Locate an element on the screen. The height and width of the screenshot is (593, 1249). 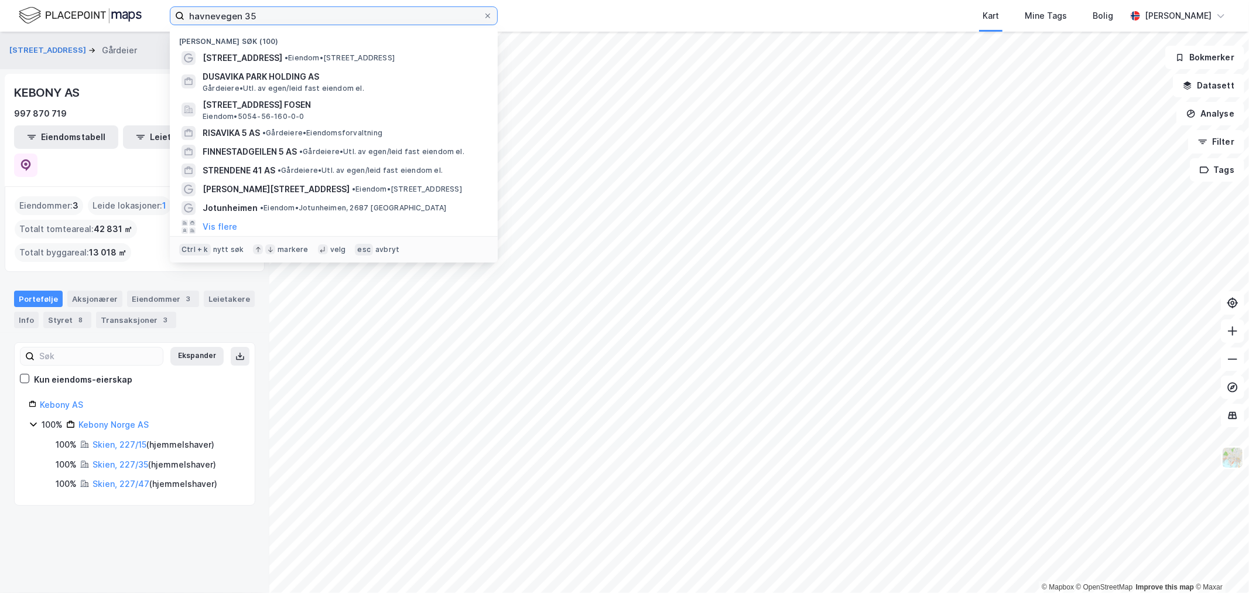
button: Leietakertabell is located at coordinates (175, 137).